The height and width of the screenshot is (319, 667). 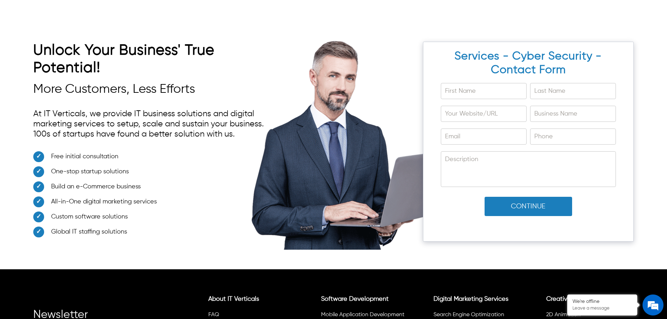 I want to click on a: About IT Verticals, so click(x=234, y=299).